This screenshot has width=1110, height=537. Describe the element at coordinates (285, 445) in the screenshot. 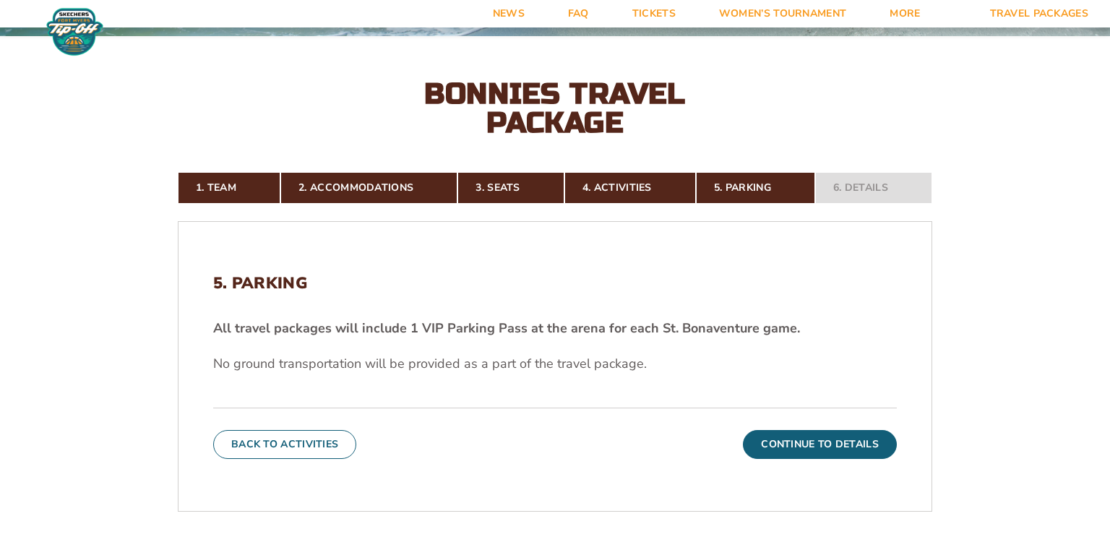

I see `button: Back To Activities` at that location.